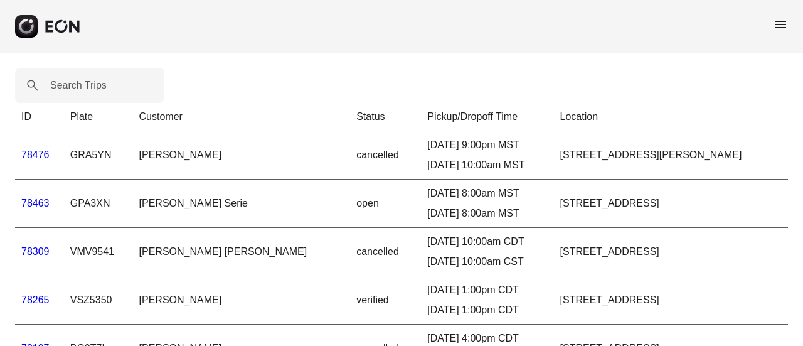 This screenshot has height=346, width=803. What do you see at coordinates (487, 117) in the screenshot?
I see `th: Pickup/Dropoff Time` at bounding box center [487, 117].